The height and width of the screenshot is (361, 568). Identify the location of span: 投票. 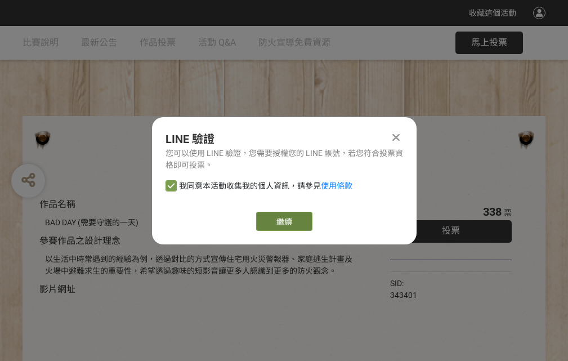
(451, 230).